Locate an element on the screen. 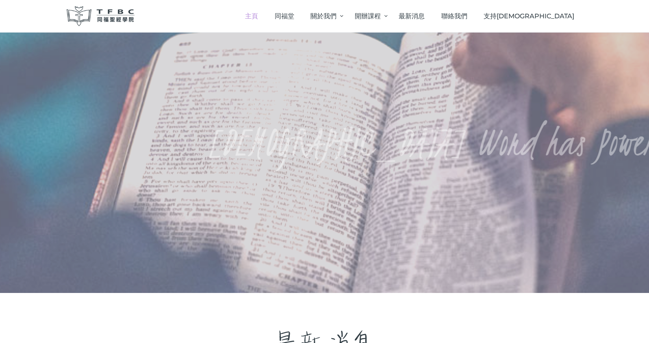  a: 最新消息 is located at coordinates (412, 16).